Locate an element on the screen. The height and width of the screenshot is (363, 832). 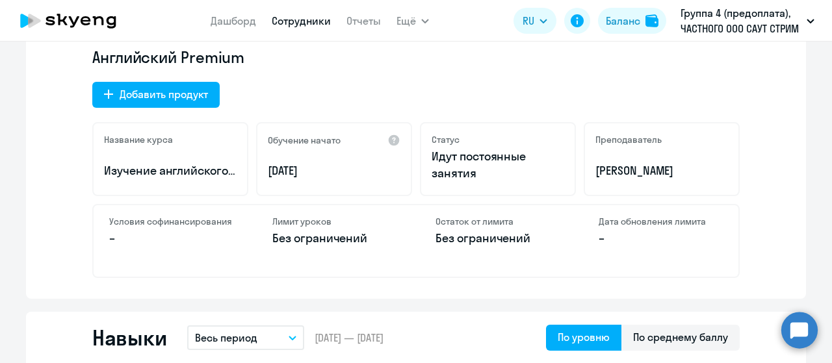
span: RU is located at coordinates (528, 21).